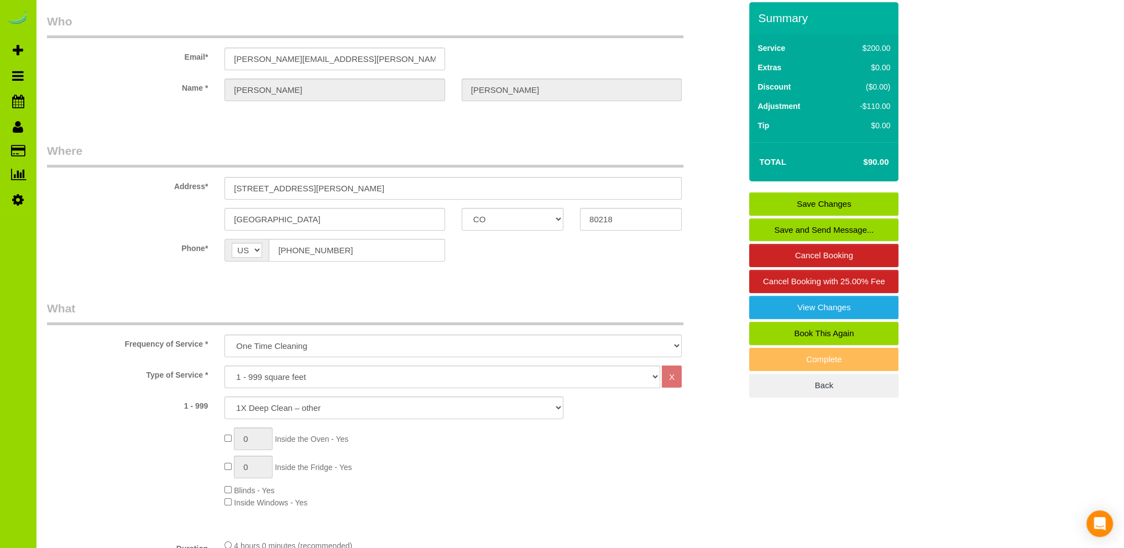  What do you see at coordinates (772, 48) in the screenshot?
I see `label: Service` at bounding box center [772, 48].